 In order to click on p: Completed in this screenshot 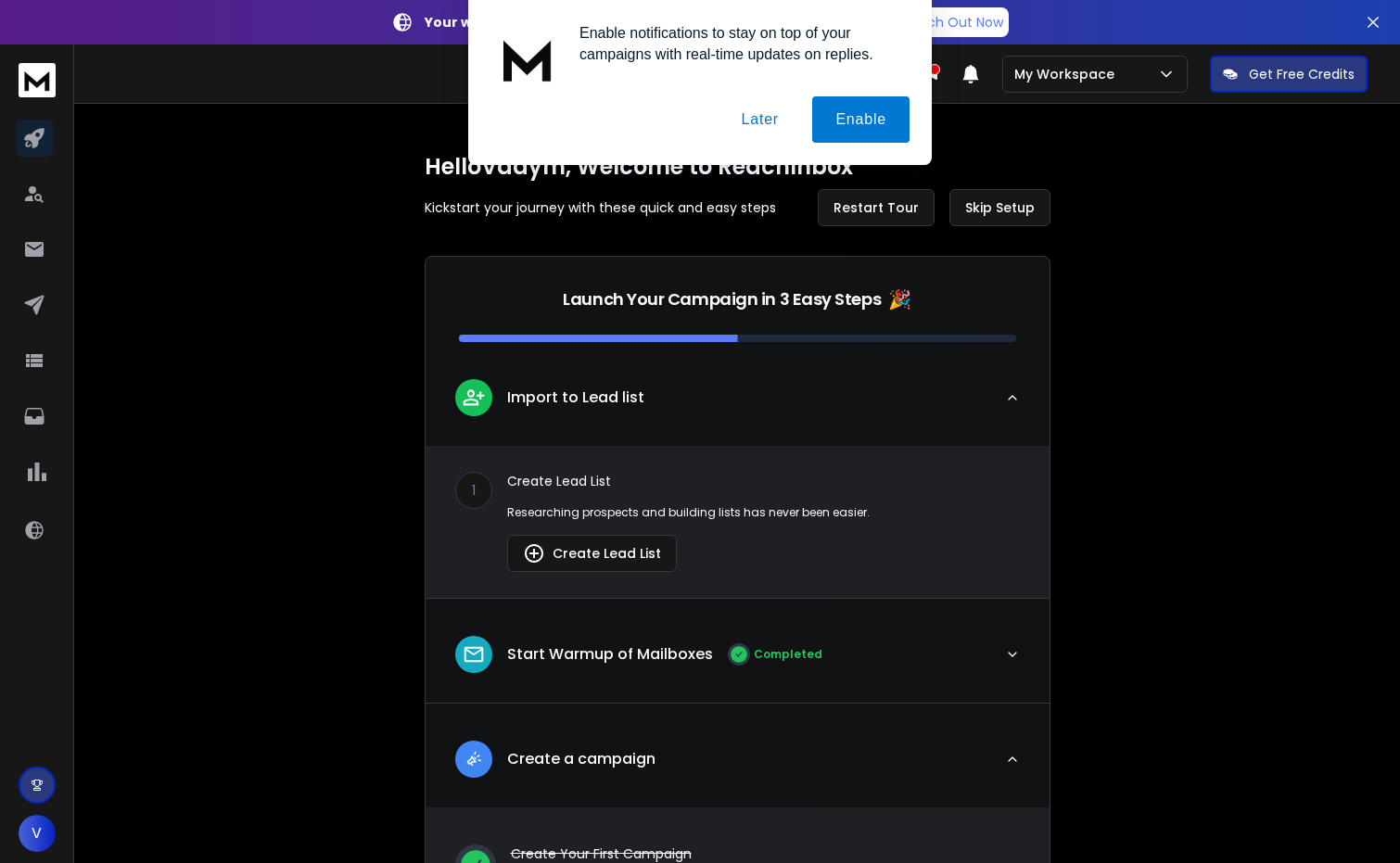, I will do `click(788, 654)`.